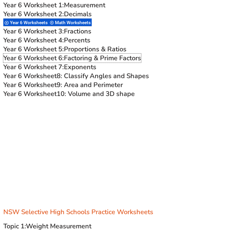 The height and width of the screenshot is (230, 249). Describe the element at coordinates (72, 58) in the screenshot. I see `a: Year 6 Worksheet 6:Factoring & Prime Factors` at that location.